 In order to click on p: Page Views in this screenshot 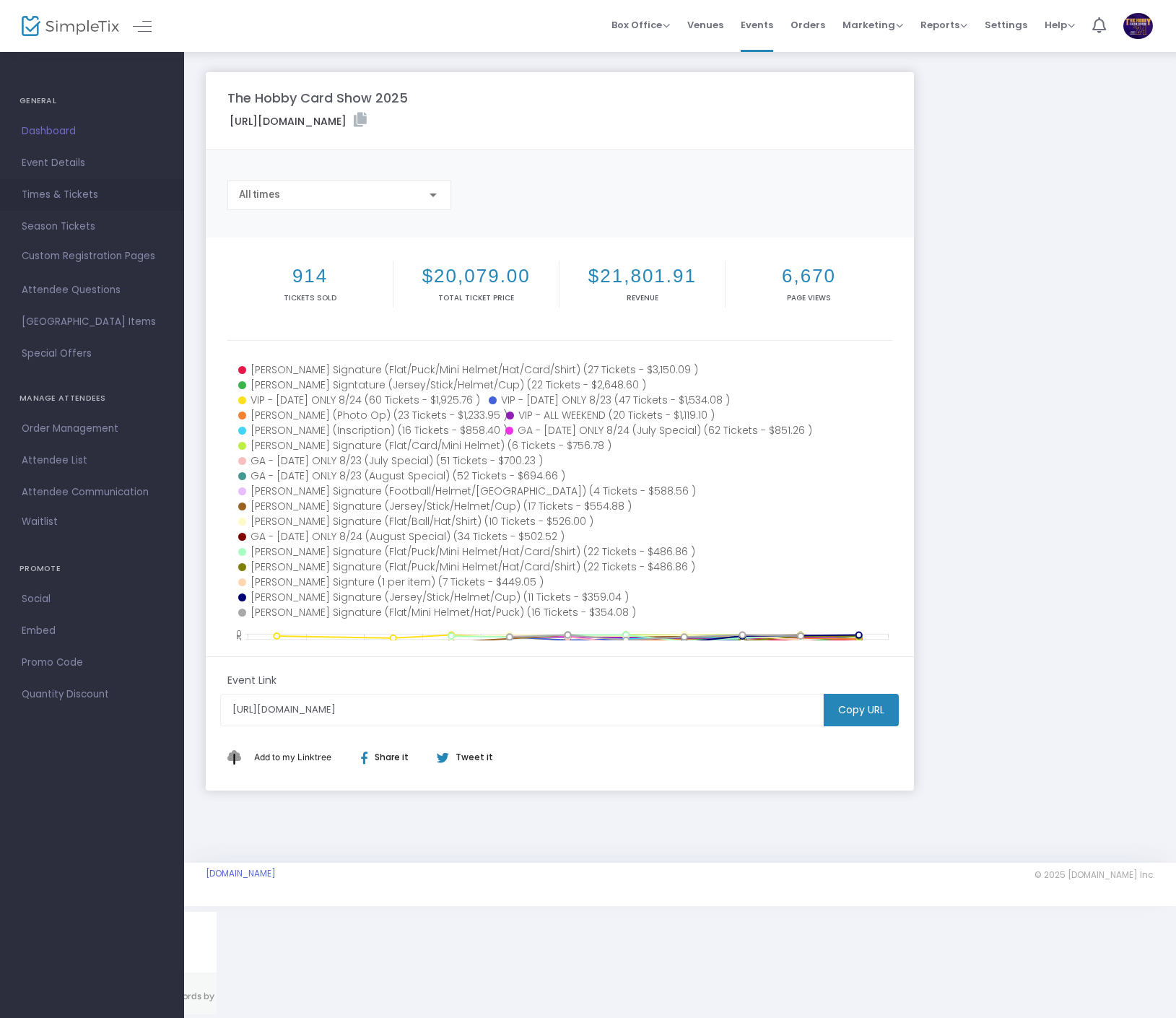, I will do `click(808, 297)`.